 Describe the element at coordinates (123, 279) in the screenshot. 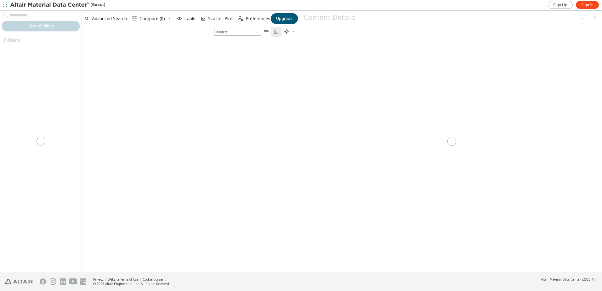

I see `a: Website Terms of Use` at that location.